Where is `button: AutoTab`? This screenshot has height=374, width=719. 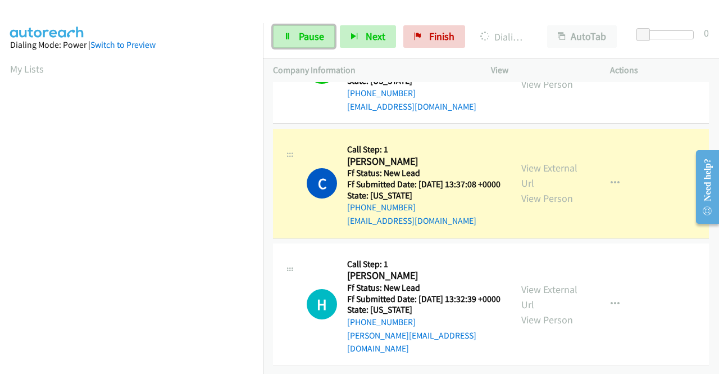 button: AutoTab is located at coordinates (582, 37).